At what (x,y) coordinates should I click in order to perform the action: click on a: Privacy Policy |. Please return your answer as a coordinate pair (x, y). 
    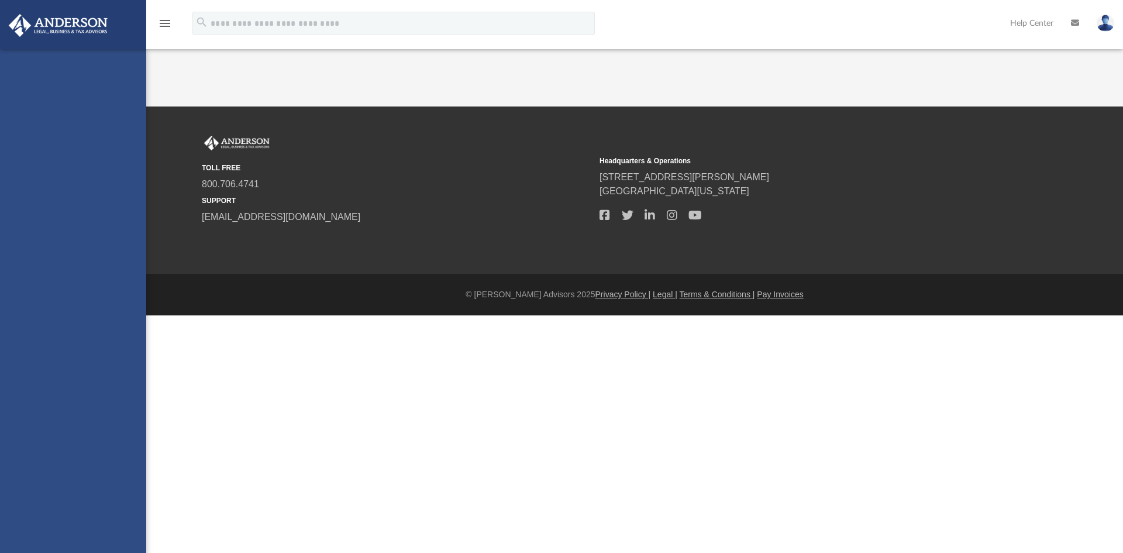
    Looking at the image, I should click on (623, 294).